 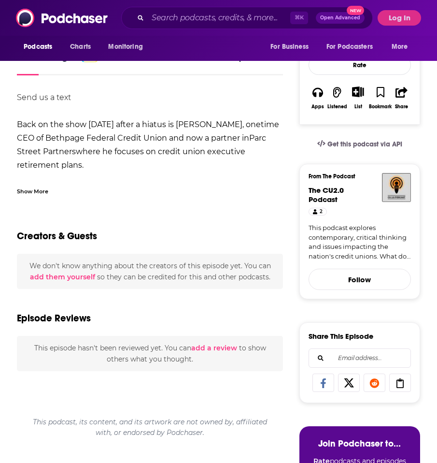 I want to click on button: Follow, so click(x=360, y=279).